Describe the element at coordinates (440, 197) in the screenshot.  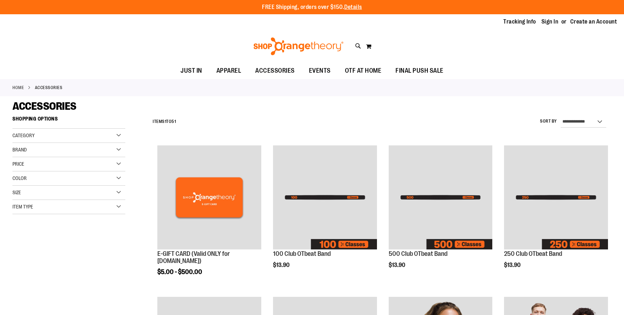
I see `a: Image of 500 Club OTbeat Band` at that location.